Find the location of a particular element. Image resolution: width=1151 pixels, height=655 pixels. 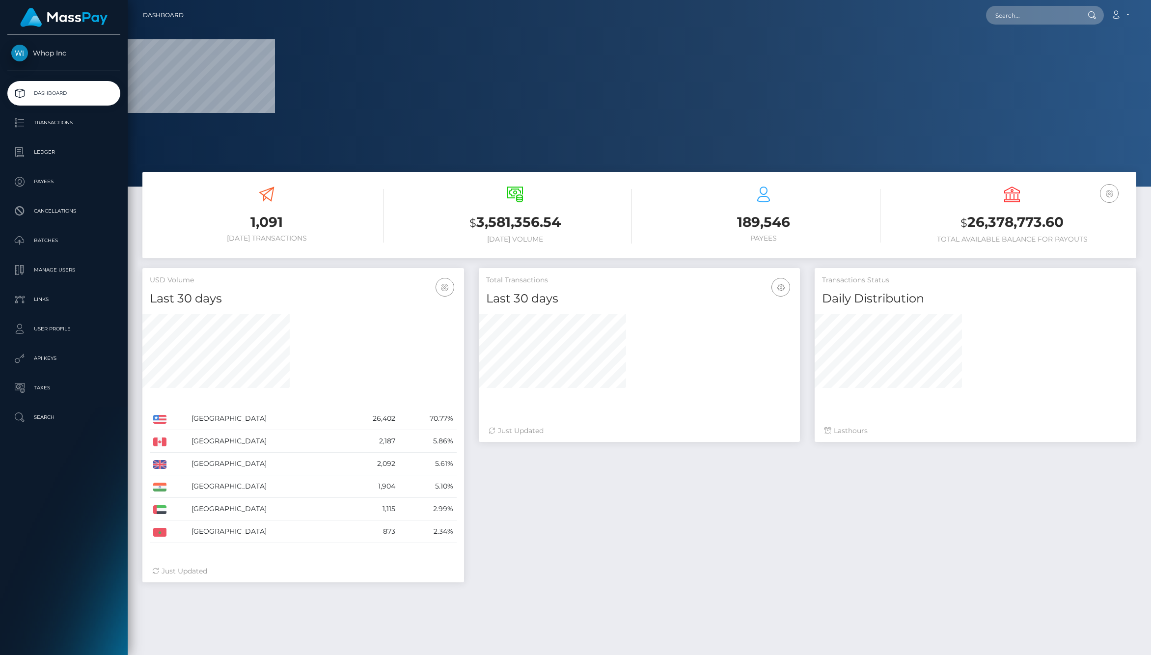

p: Manage Users is located at coordinates (64, 270).